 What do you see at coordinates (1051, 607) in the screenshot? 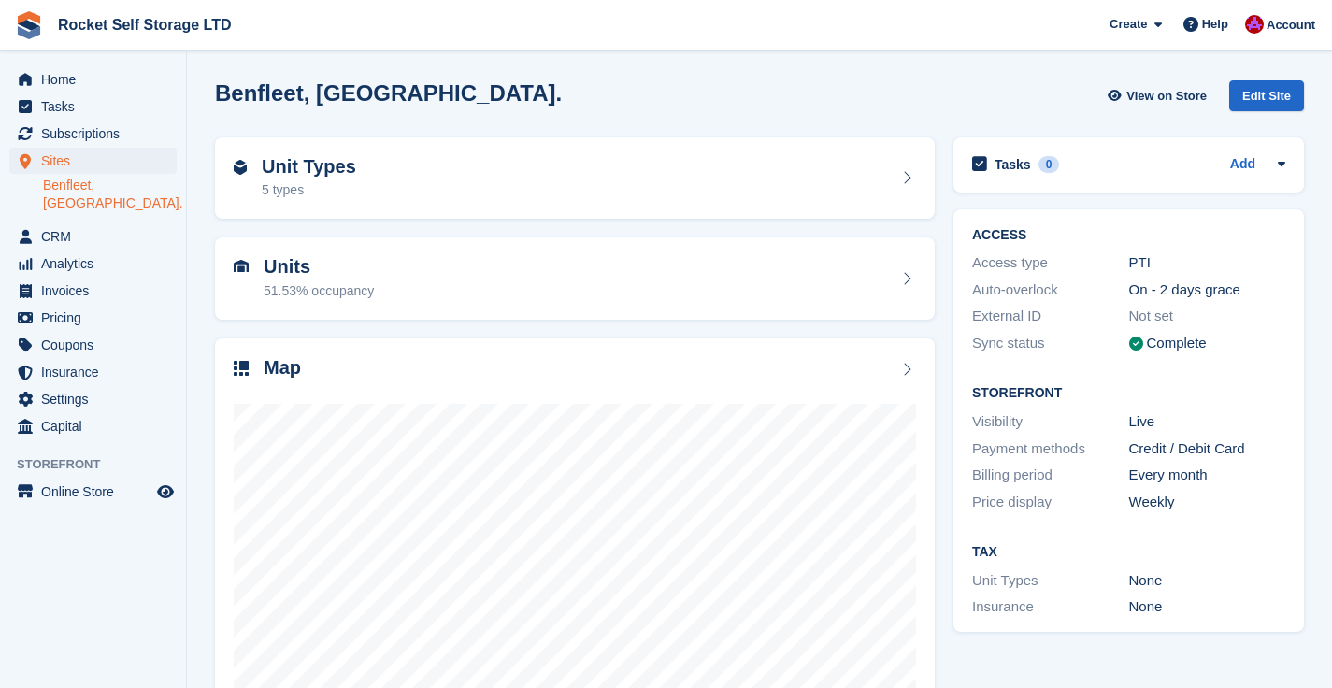
I see `div: Insurance` at bounding box center [1051, 607].